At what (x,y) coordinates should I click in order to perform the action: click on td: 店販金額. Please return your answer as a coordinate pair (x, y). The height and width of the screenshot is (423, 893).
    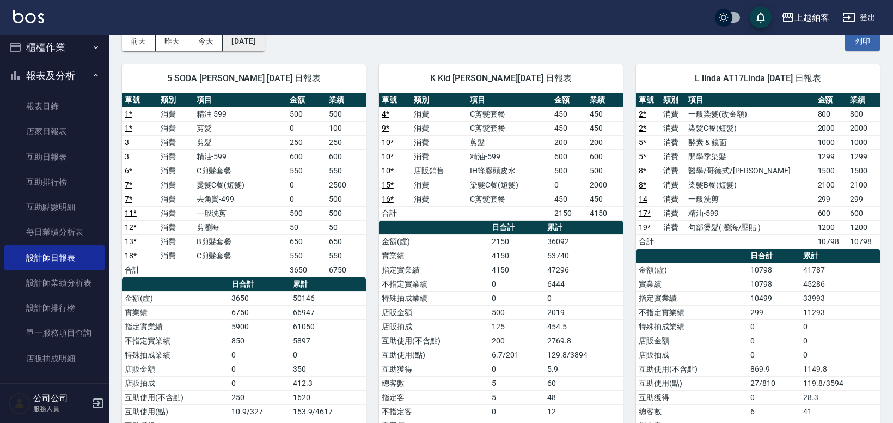
    Looking at the image, I should click on (692, 340).